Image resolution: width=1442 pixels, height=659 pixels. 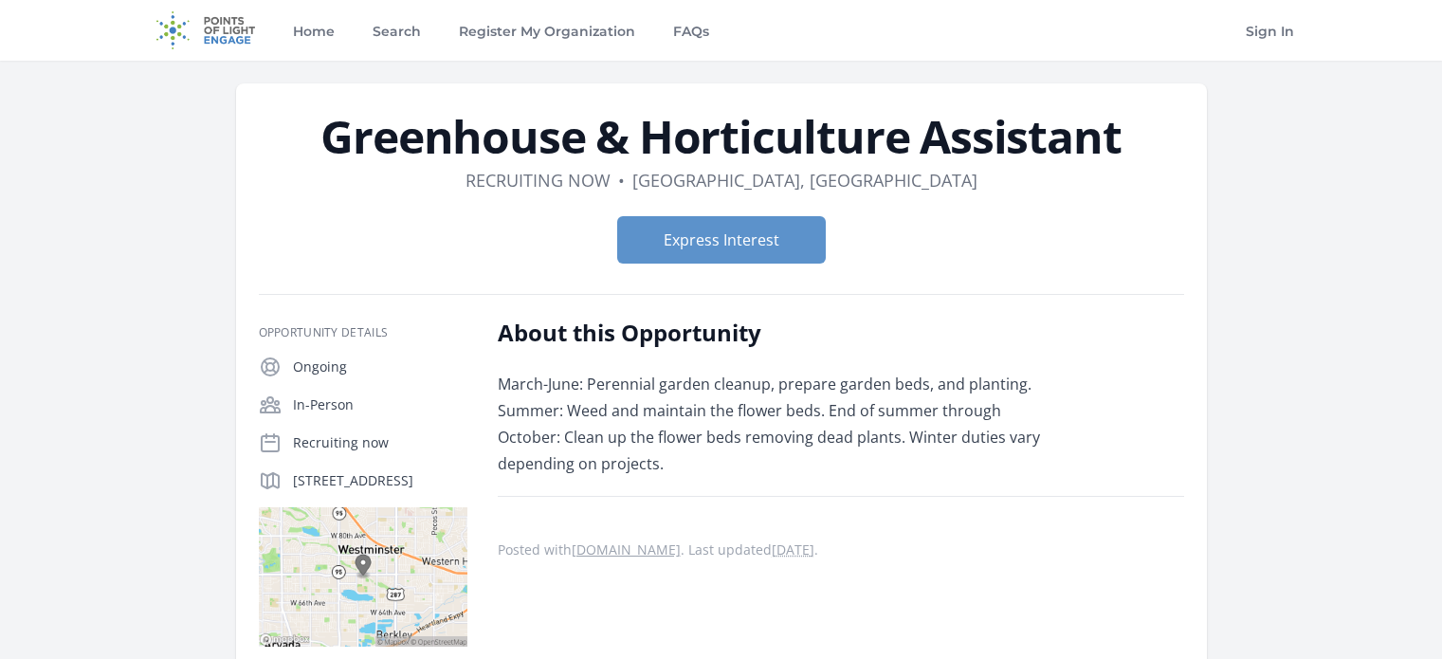 I want to click on h1: Greenhouse & Horticulture Assistant, so click(x=721, y=136).